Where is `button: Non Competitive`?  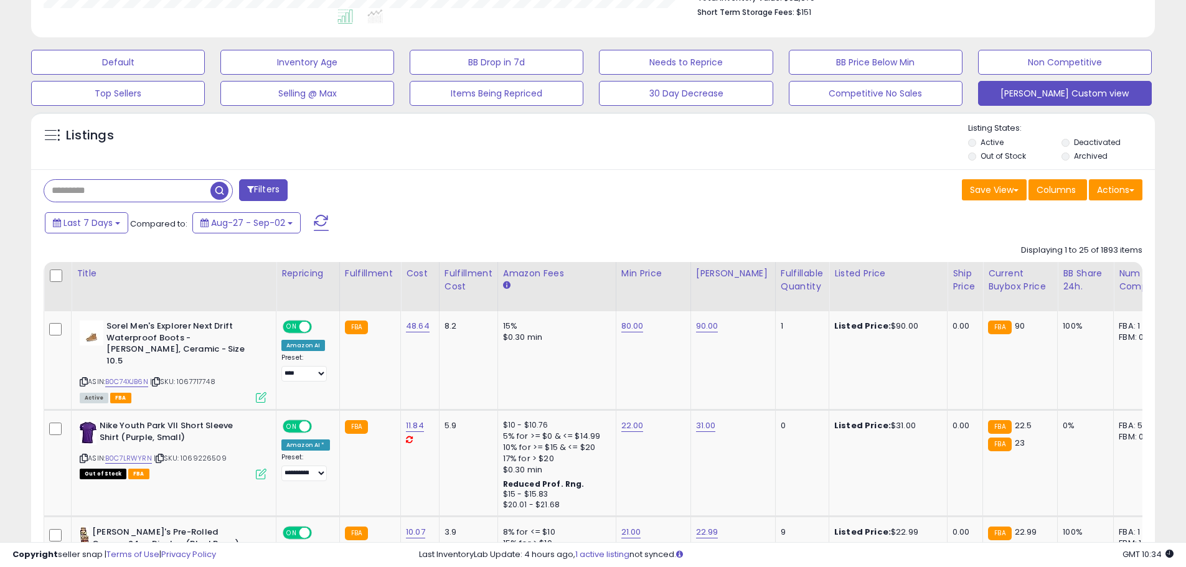 button: Non Competitive is located at coordinates (1064, 62).